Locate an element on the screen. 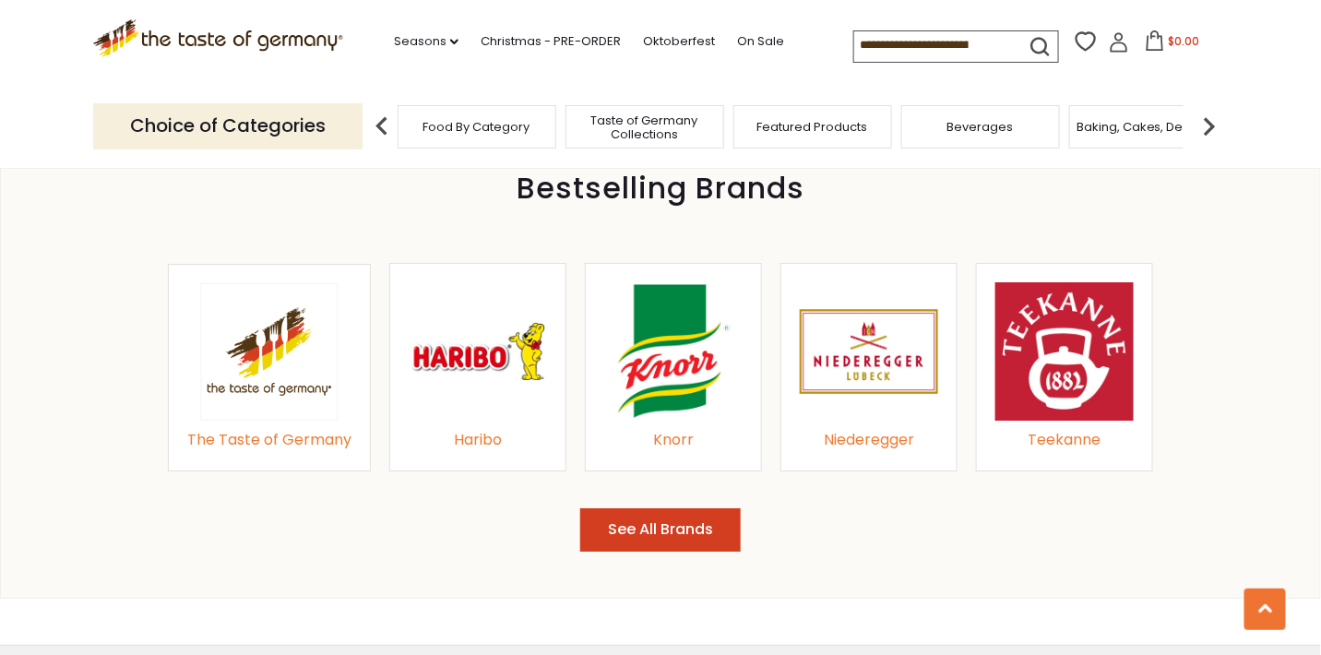 This screenshot has width=1321, height=655. a: Taste of Germany Collections is located at coordinates (645, 127).